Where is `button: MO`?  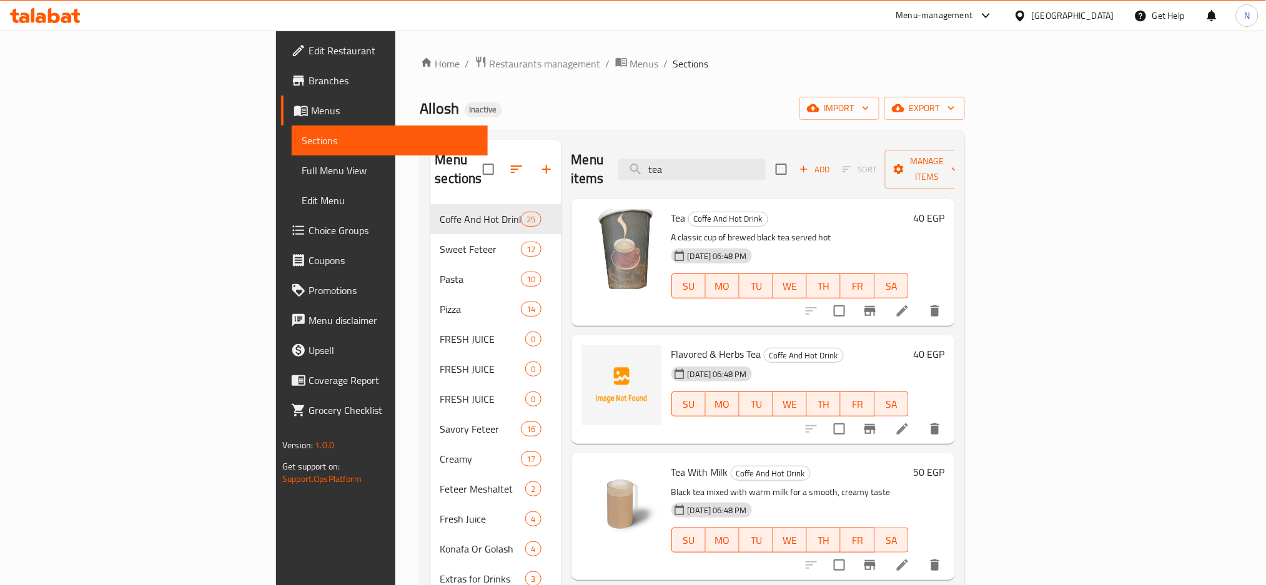
button: MO is located at coordinates (722, 404).